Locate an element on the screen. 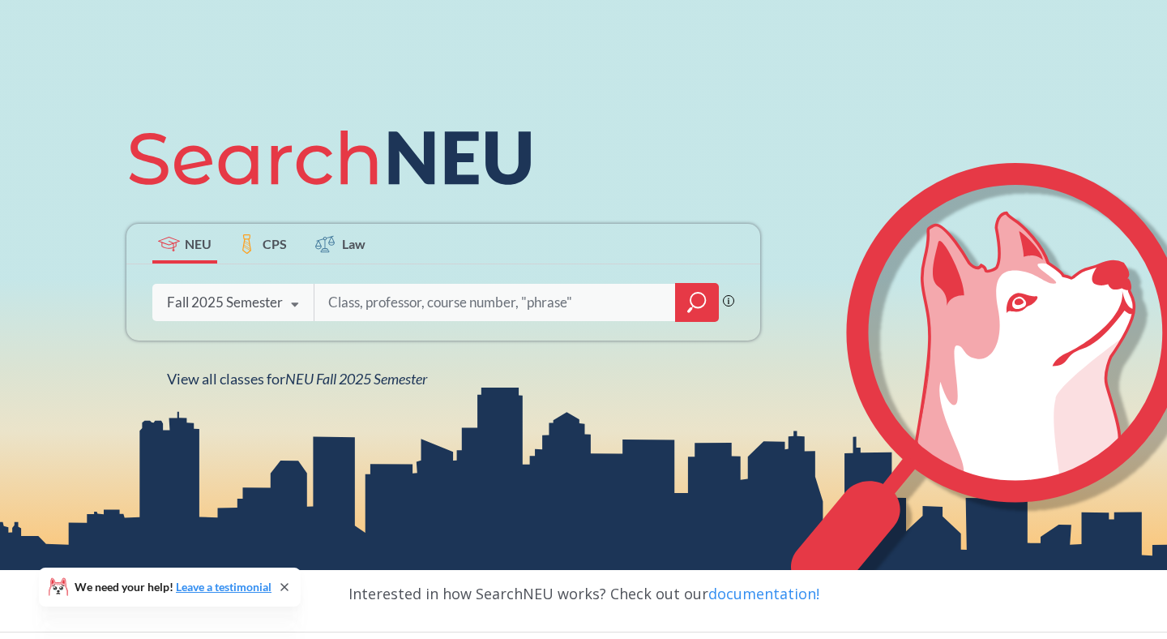  div: magnifying glass is located at coordinates (697, 302).